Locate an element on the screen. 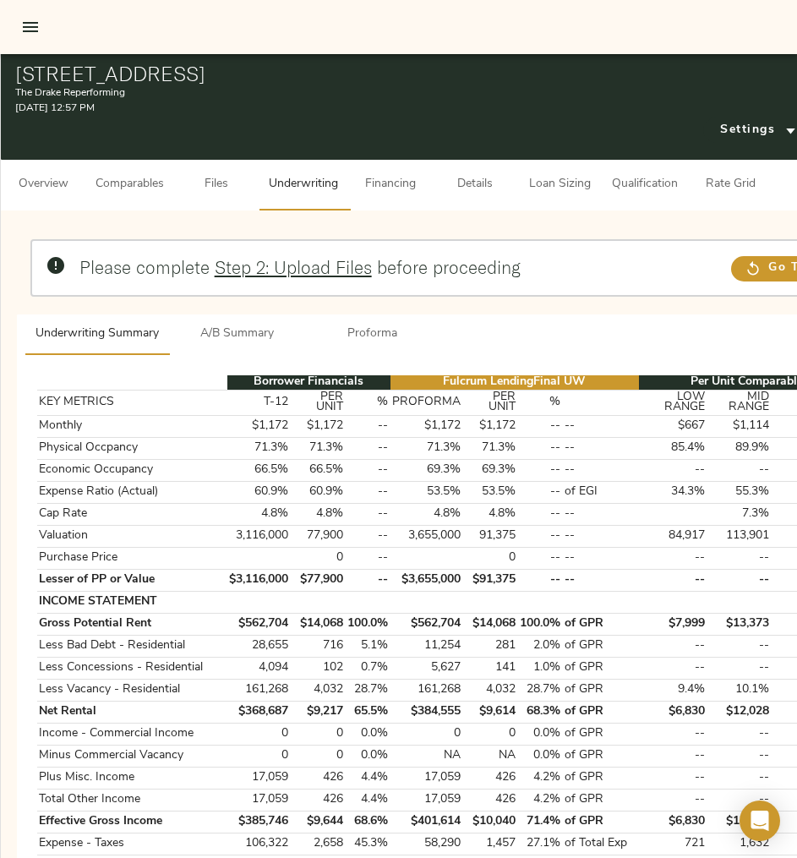 The image size is (797, 858). td: Expense - Taxes is located at coordinates (132, 844).